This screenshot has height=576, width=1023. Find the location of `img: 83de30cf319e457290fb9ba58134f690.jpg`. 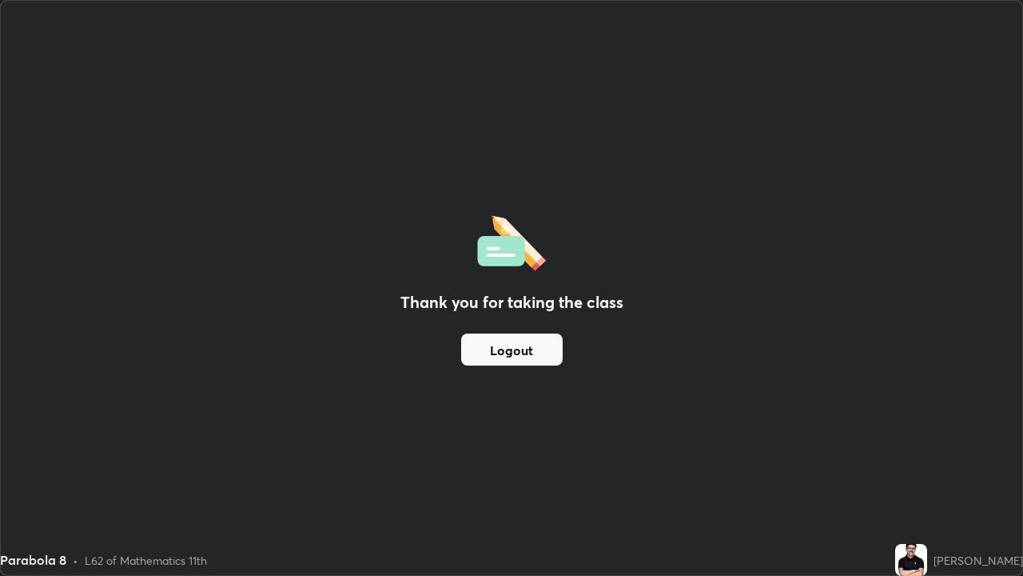

img: 83de30cf319e457290fb9ba58134f690.jpg is located at coordinates (911, 560).